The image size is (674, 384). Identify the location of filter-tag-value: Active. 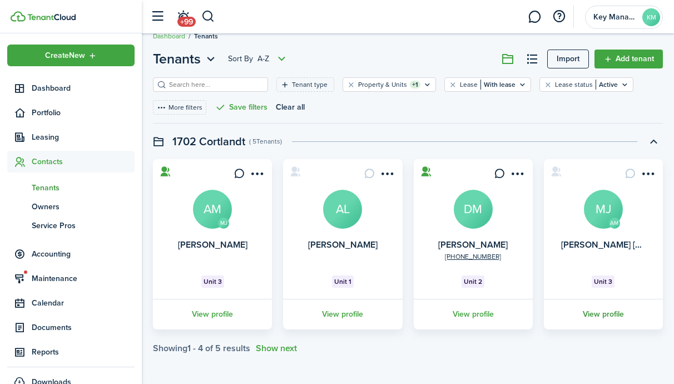
(607, 85).